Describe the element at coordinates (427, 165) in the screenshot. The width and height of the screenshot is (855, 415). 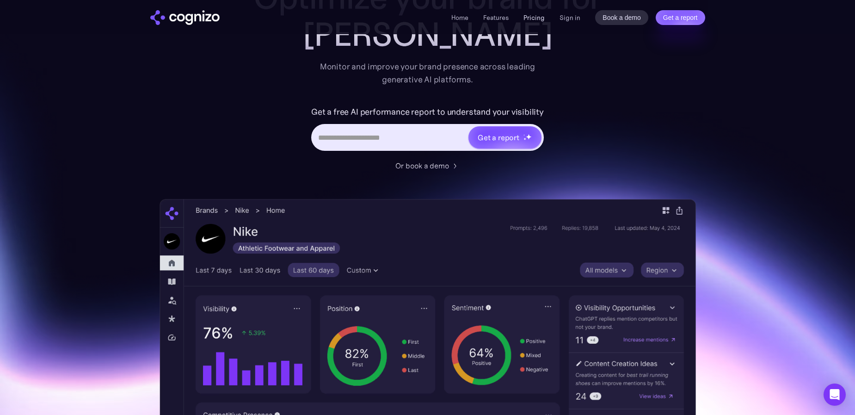
I see `a: Or book a demo` at that location.